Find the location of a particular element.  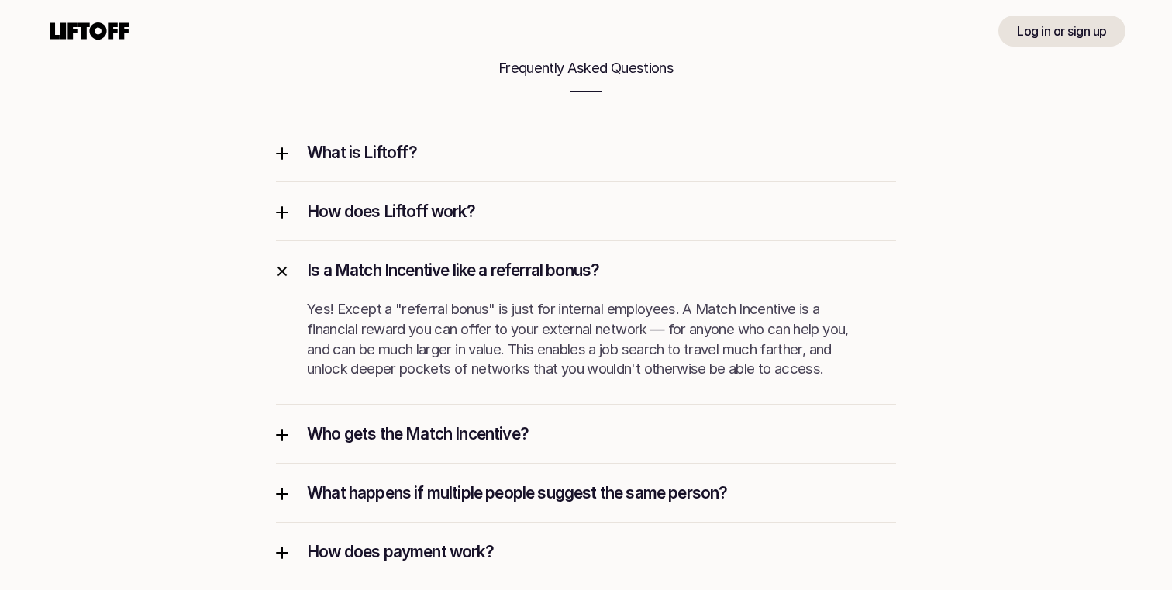

p: What is Liftoff? is located at coordinates (602, 152).